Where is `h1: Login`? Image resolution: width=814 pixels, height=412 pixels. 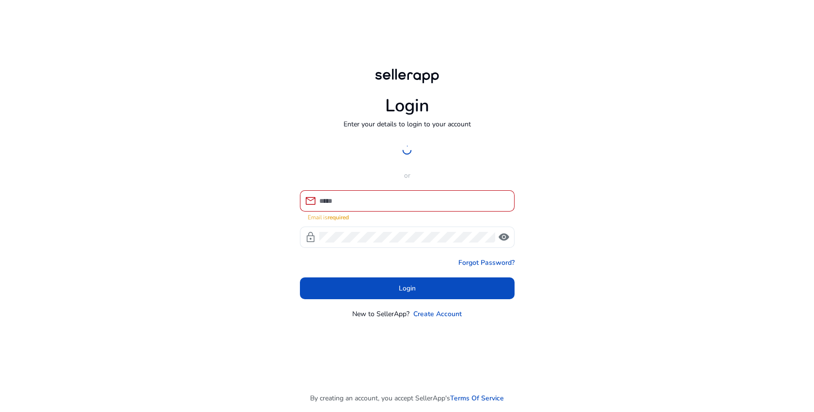
h1: Login is located at coordinates (407, 106).